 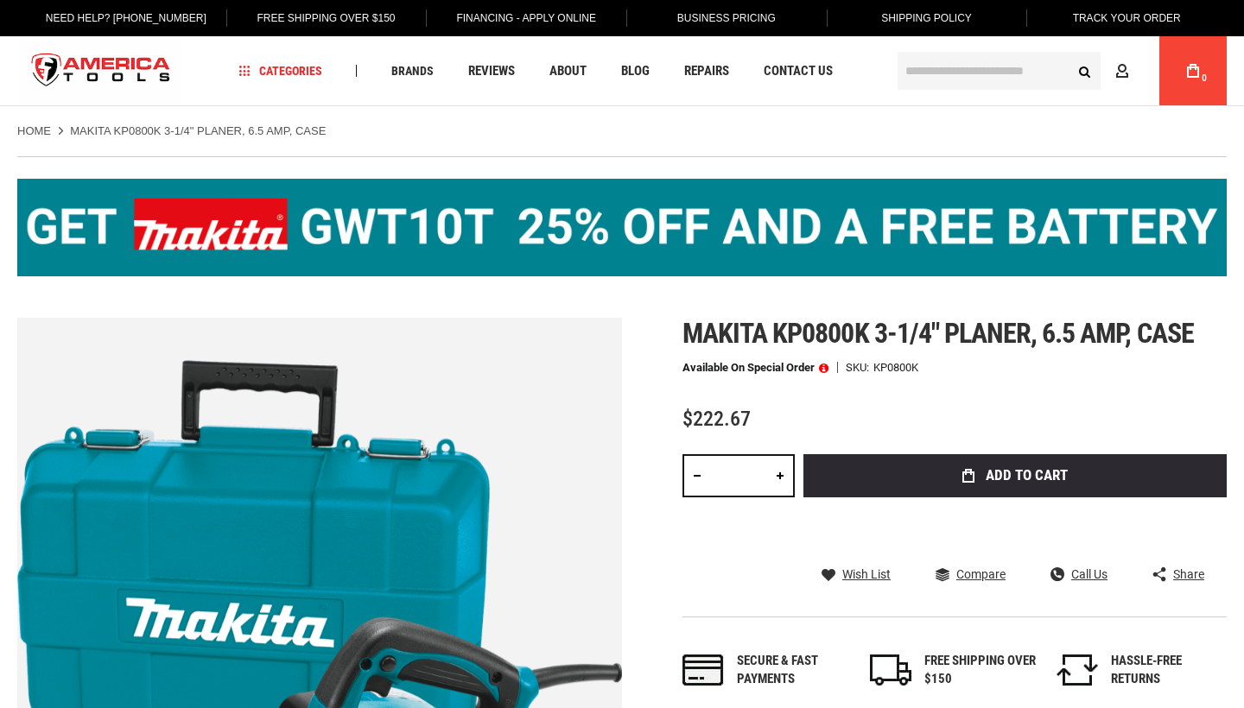 What do you see at coordinates (281, 71) in the screenshot?
I see `a: Categories` at bounding box center [281, 71].